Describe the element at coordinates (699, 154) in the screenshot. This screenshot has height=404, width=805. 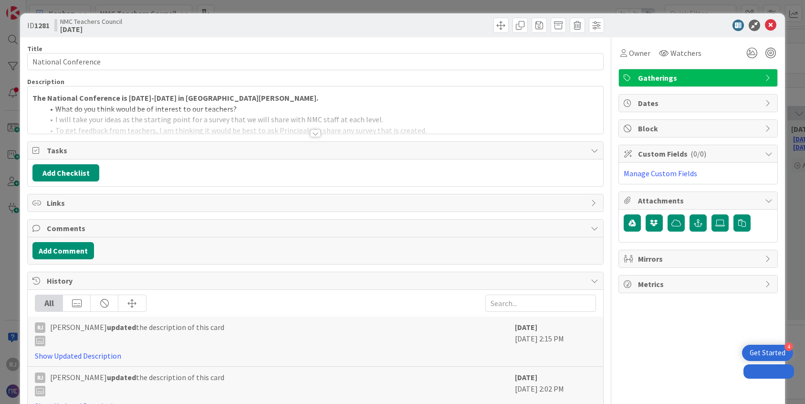
I see `span: Custom Fields` at that location.